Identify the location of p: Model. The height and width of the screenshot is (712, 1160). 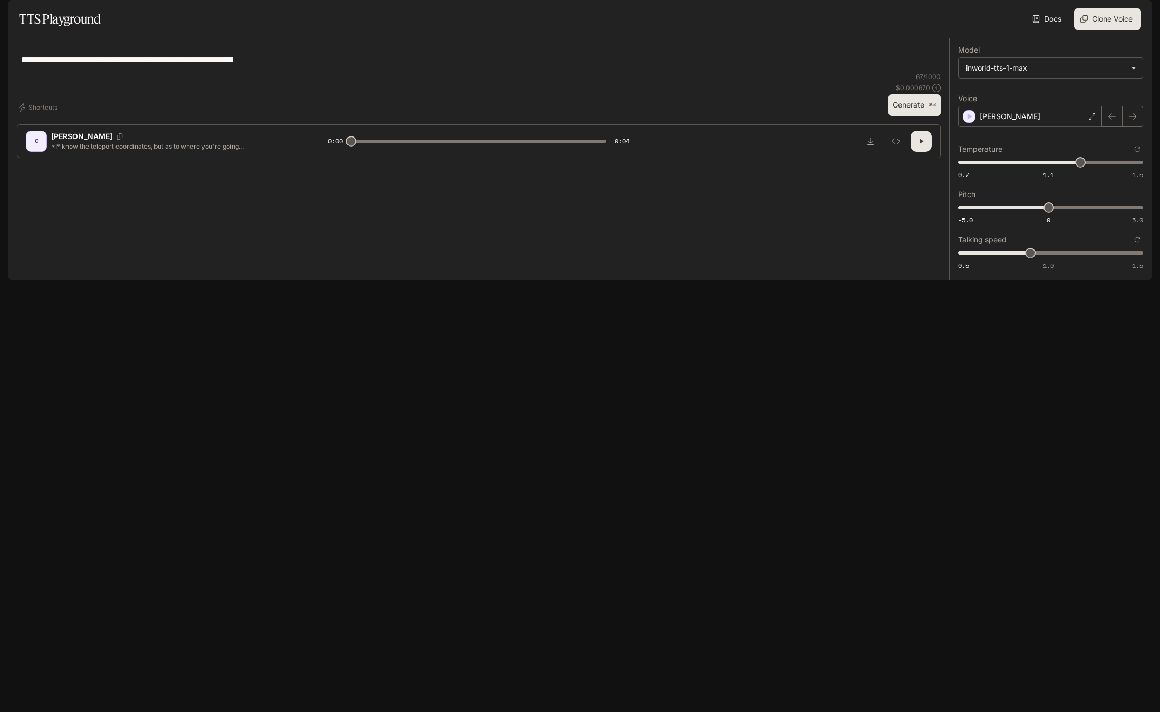
(969, 50).